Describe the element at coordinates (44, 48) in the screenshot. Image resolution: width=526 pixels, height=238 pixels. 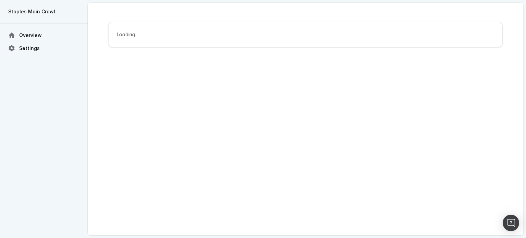
I see `a: Settings` at that location.